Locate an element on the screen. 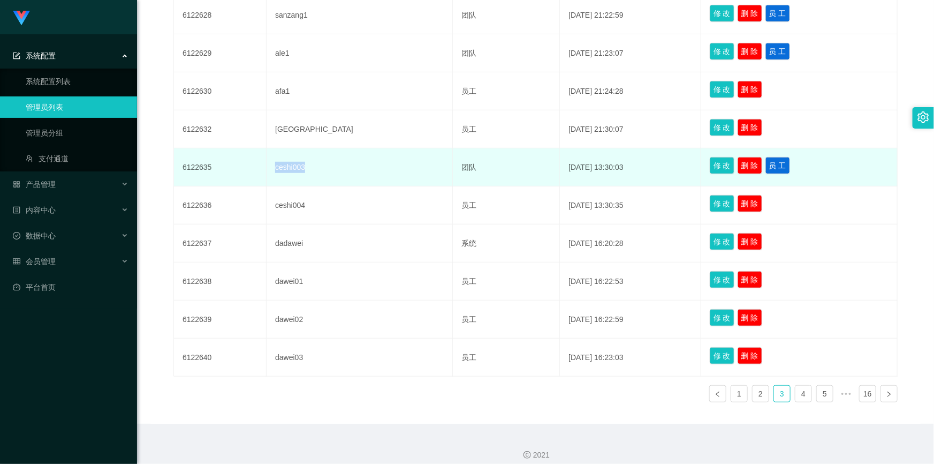 Image resolution: width=934 pixels, height=464 pixels. a: 4 is located at coordinates (804, 394).